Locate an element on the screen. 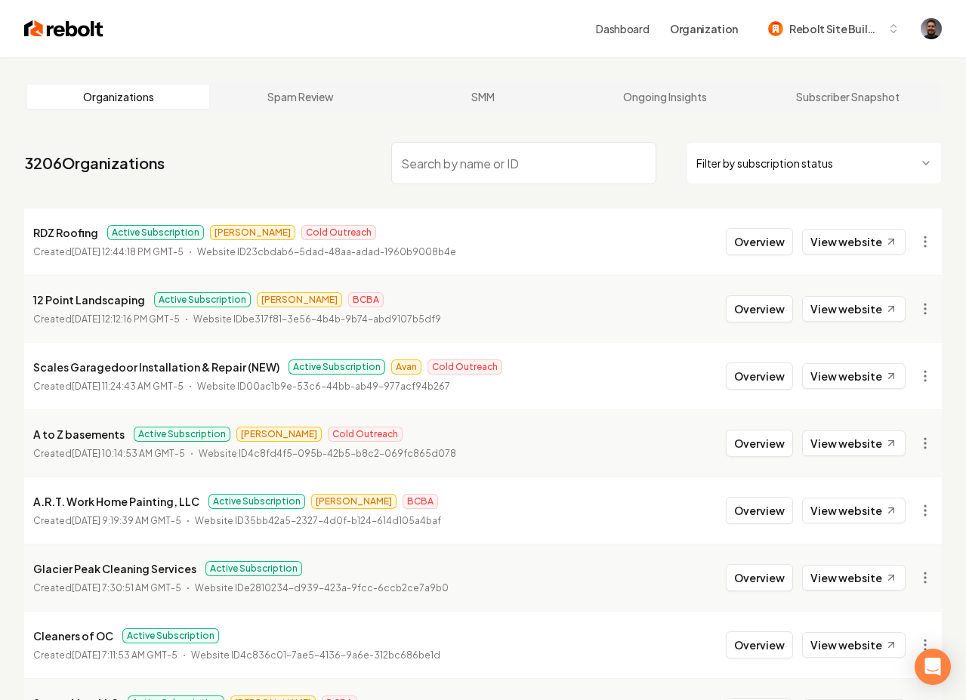  p: Website ID be317f81-3e56-4b4b-9b74-abd9107b5df9 is located at coordinates (317, 319).